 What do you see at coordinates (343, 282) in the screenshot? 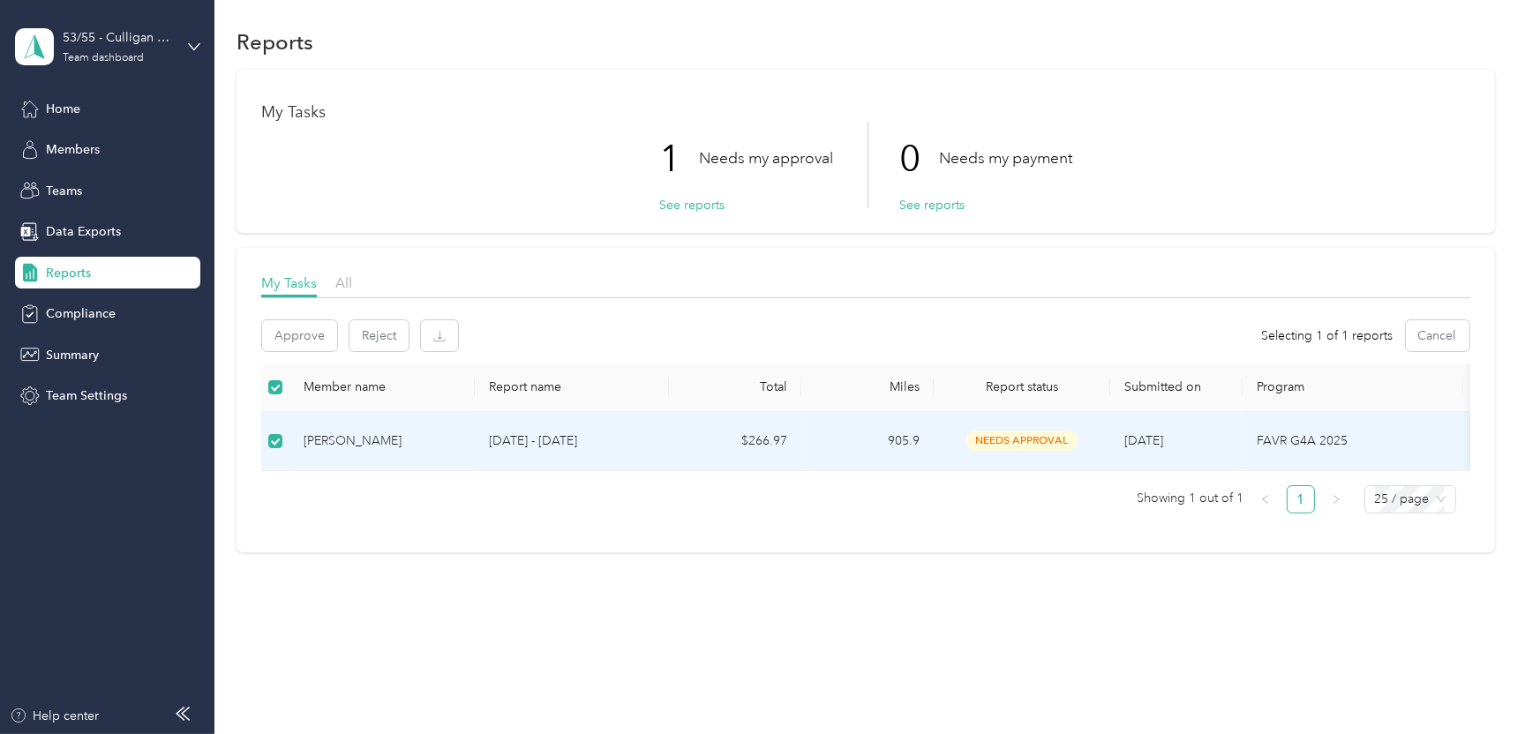
I see `span: All` at bounding box center [343, 282].